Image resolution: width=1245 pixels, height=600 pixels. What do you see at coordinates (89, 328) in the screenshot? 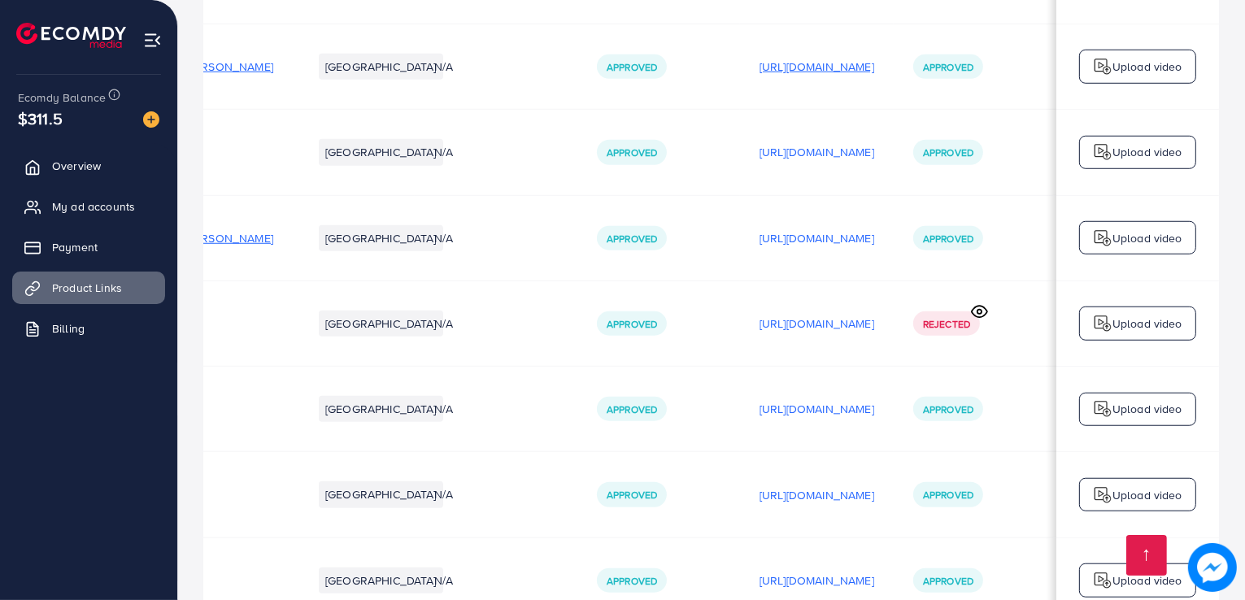
I see `a: Billing` at bounding box center [89, 328].